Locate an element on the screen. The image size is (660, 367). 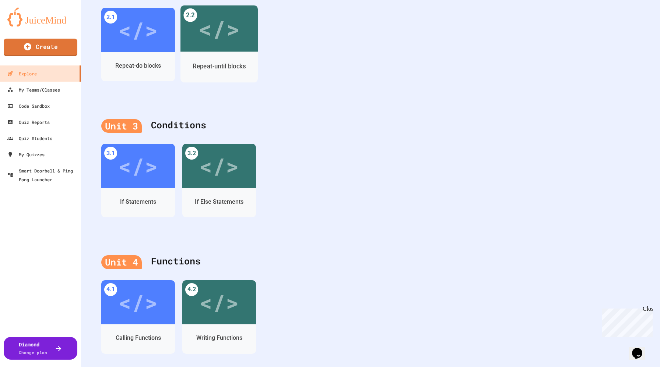
div: If Statements is located at coordinates (138, 202).